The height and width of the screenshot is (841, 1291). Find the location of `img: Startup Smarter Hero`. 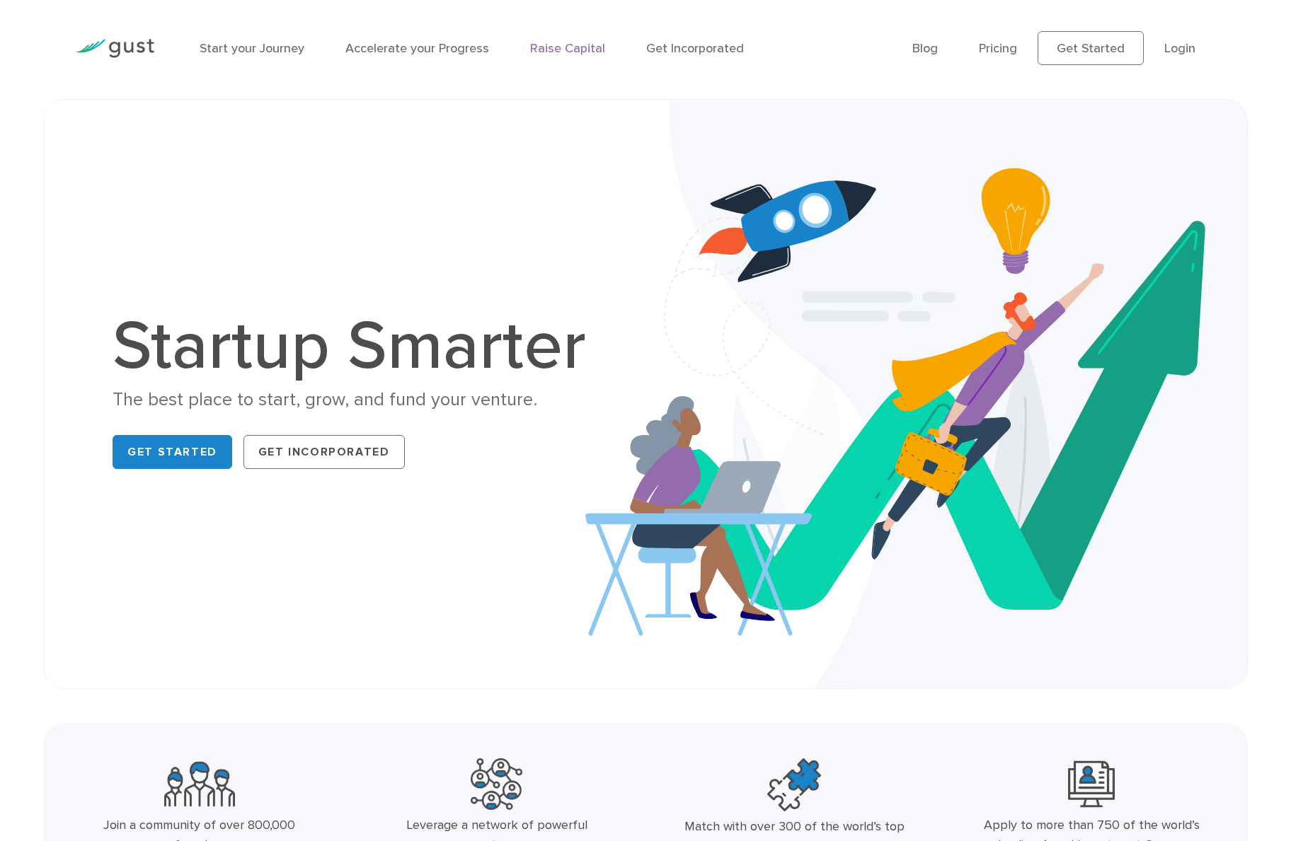

img: Startup Smarter Hero is located at coordinates (916, 394).